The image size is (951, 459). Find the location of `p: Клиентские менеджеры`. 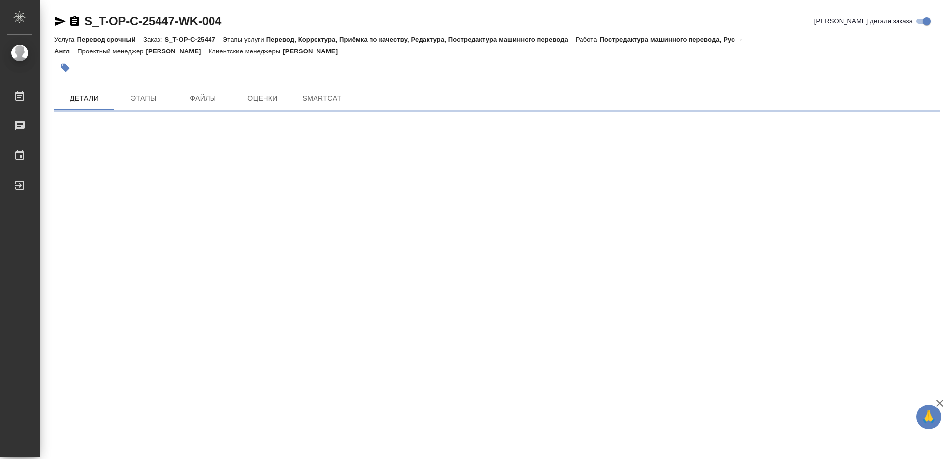

p: Клиентские менеджеры is located at coordinates (246, 51).